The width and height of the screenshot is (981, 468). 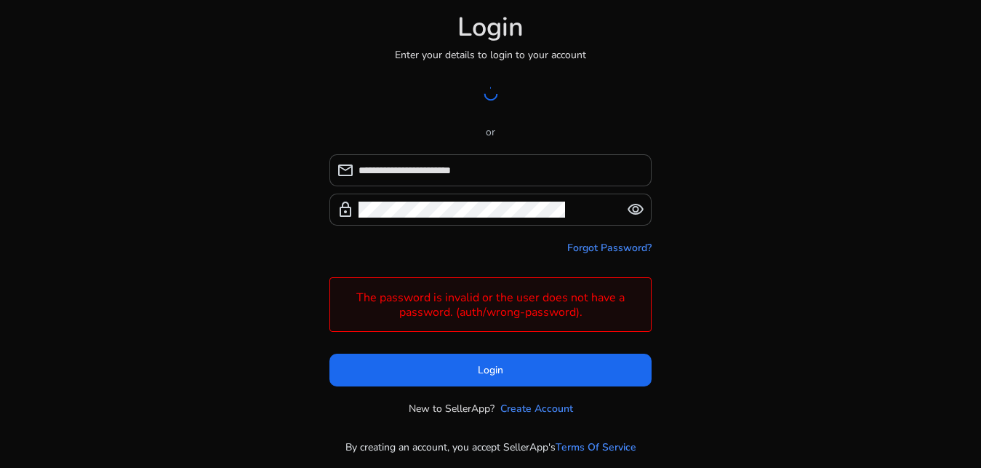 What do you see at coordinates (452, 408) in the screenshot?
I see `p: New to SellerApp?` at bounding box center [452, 408].